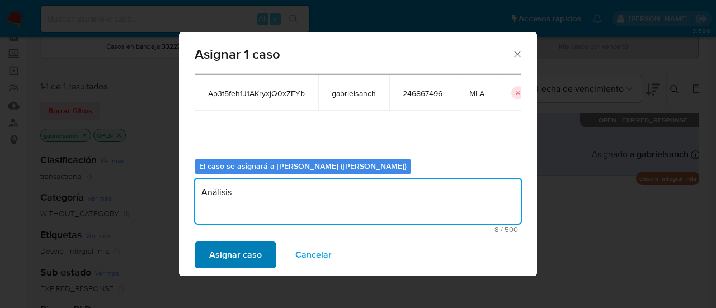 This screenshot has height=308, width=716. What do you see at coordinates (517, 54) in the screenshot?
I see `button: Cerrar ventana` at bounding box center [517, 54].